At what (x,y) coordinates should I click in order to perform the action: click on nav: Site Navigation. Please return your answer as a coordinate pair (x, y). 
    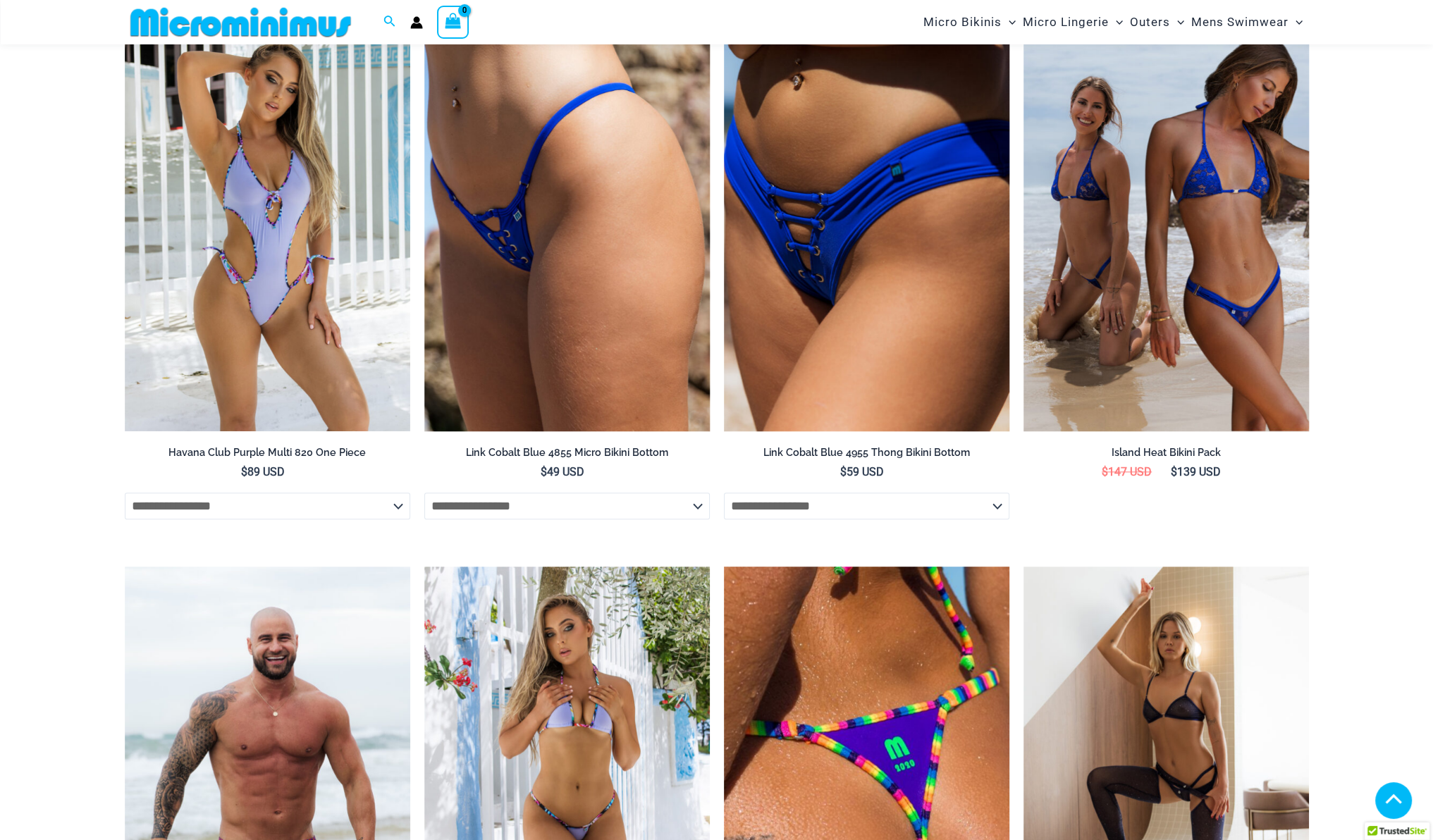
    Looking at the image, I should click on (1113, 22).